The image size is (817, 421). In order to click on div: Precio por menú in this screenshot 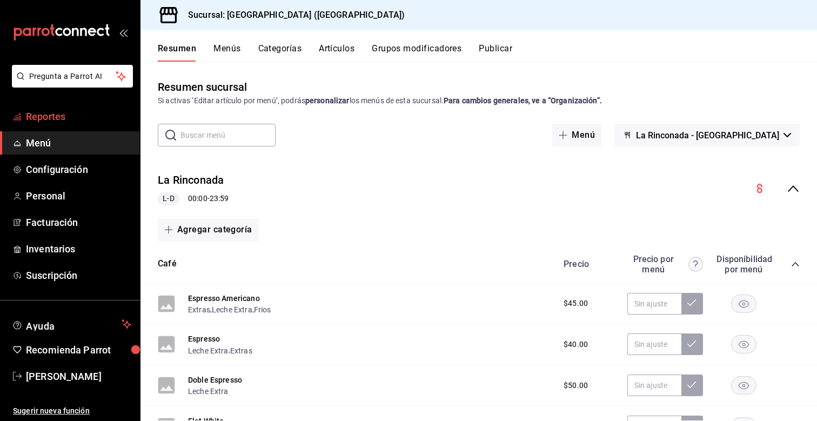, I will do `click(665, 264)`.